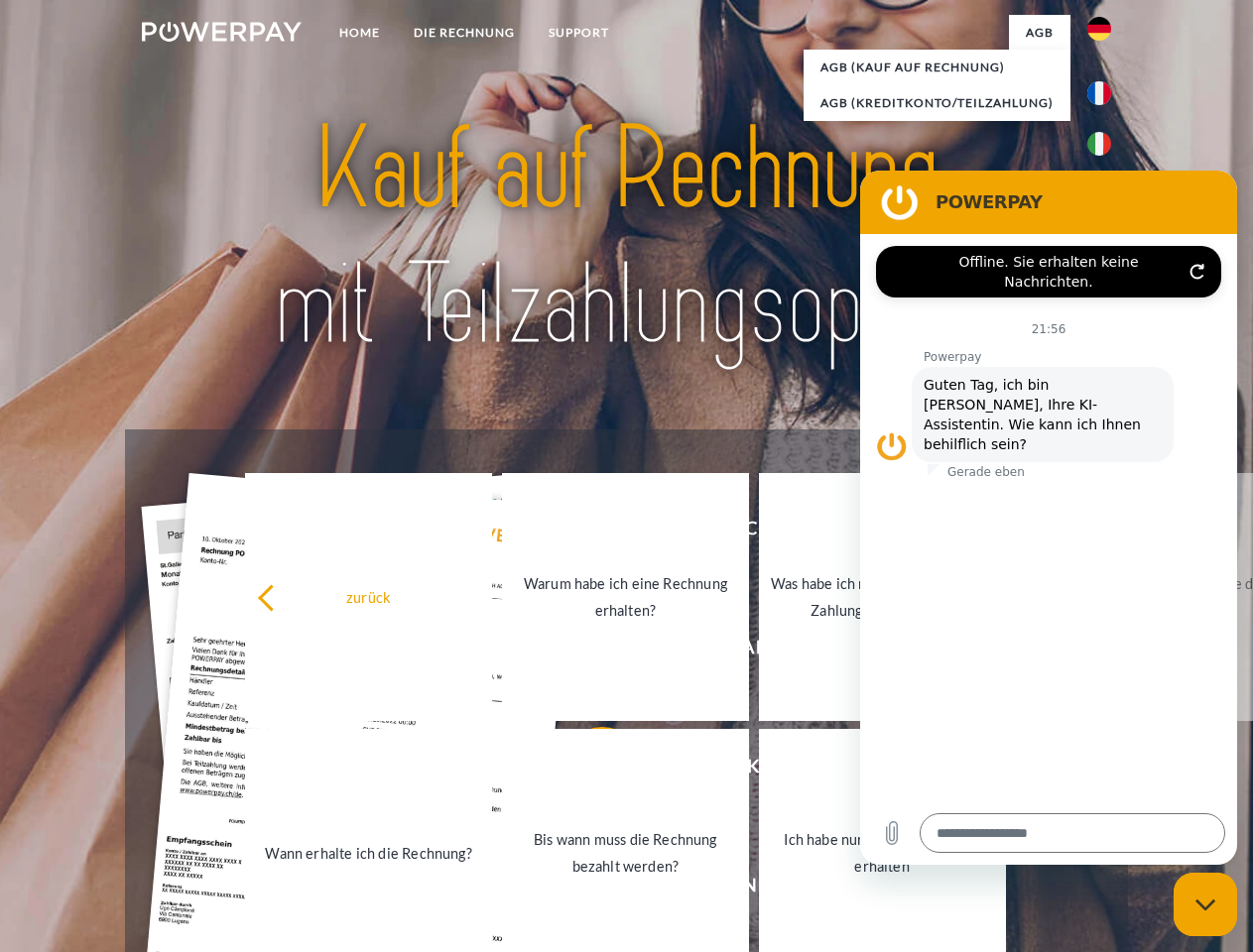  I want to click on a: Was habe ich noch offen, ist meine Zahlung eingegangen?, so click(882, 597).